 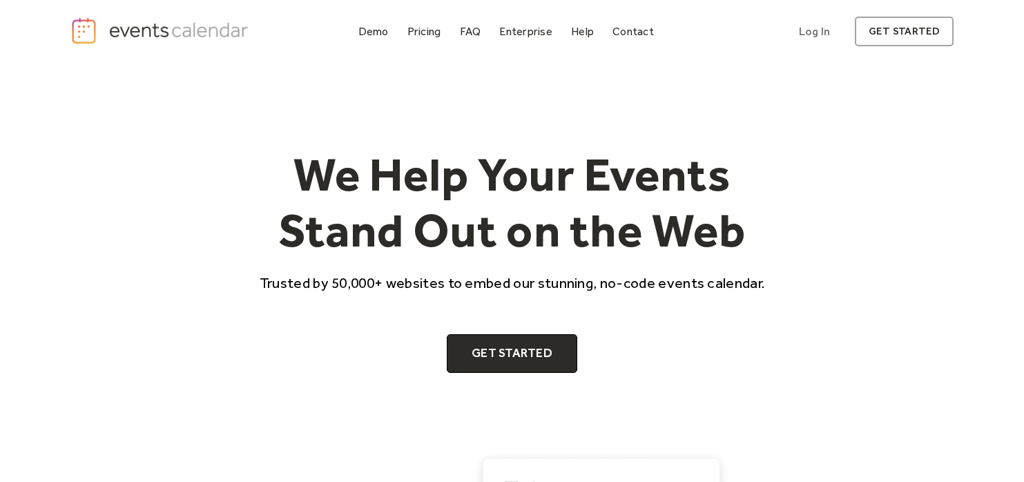 I want to click on div: Contact, so click(x=633, y=31).